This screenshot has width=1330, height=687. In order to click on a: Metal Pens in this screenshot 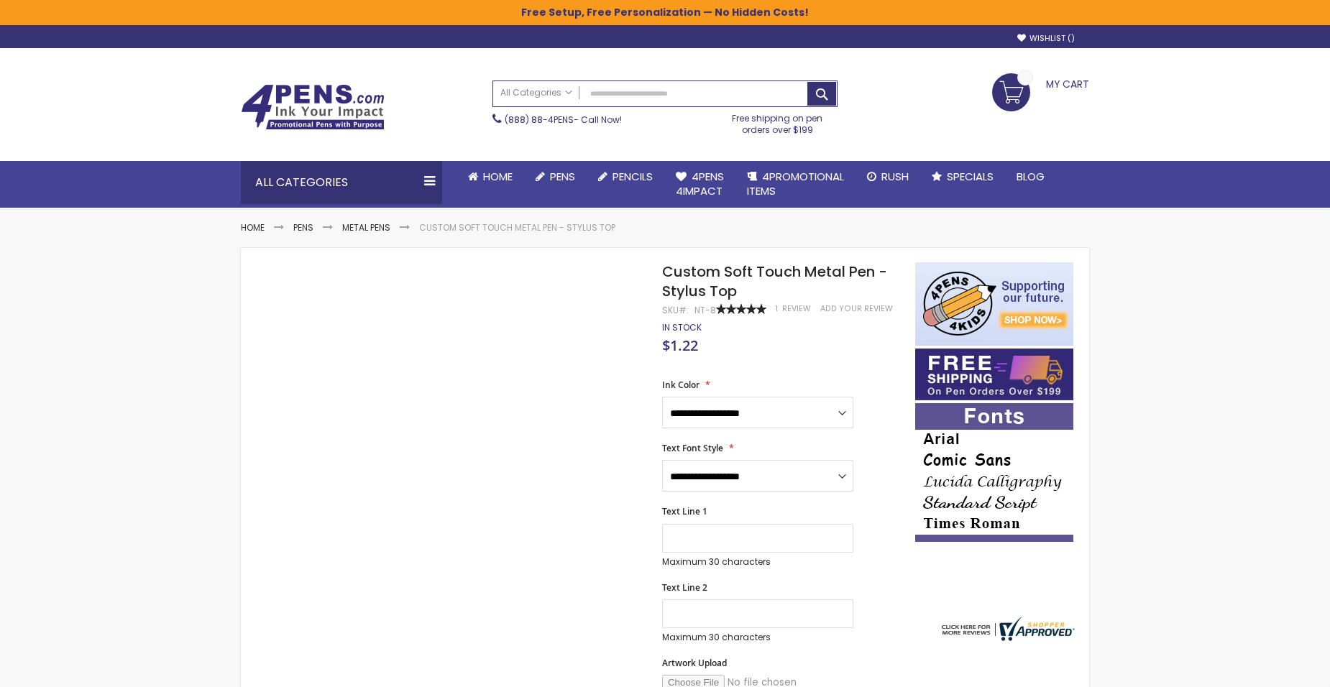, I will do `click(366, 227)`.